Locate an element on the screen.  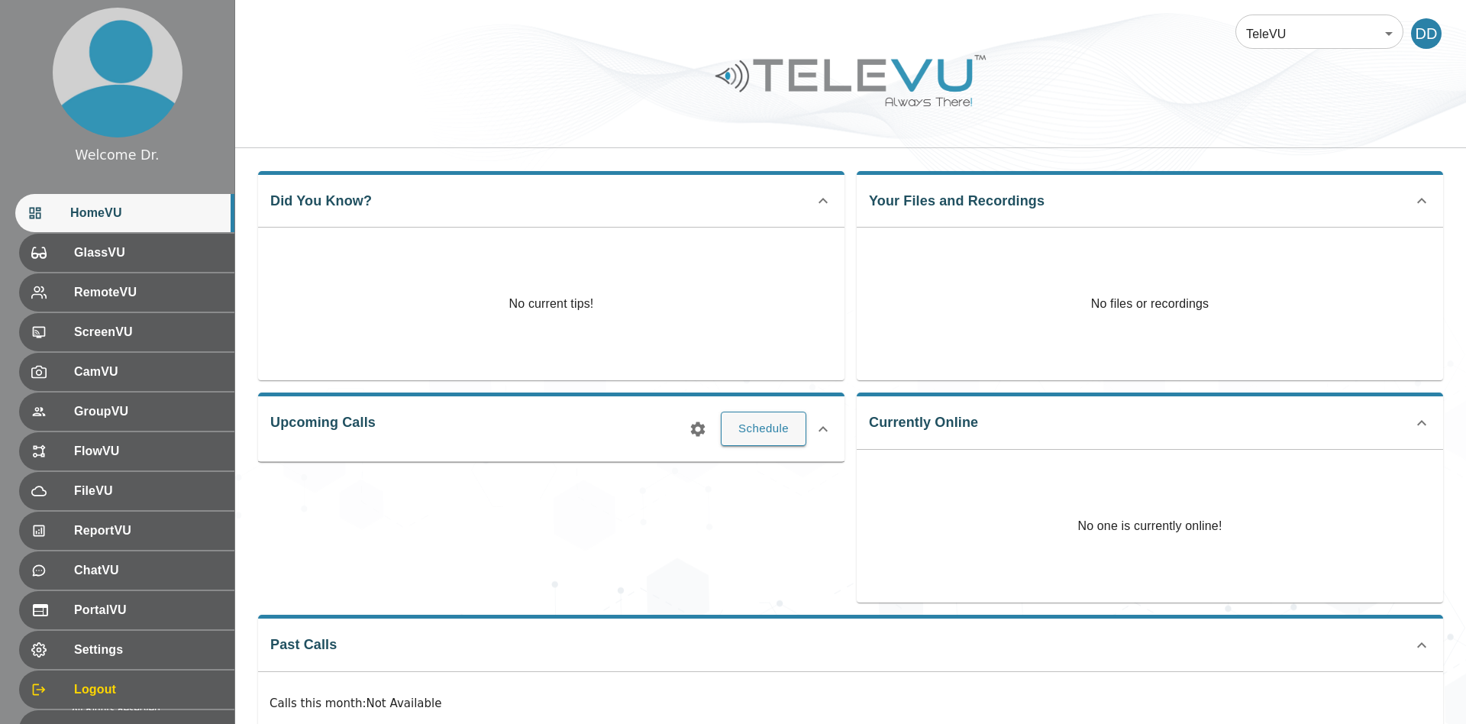
span: ScreenVU is located at coordinates (148, 332).